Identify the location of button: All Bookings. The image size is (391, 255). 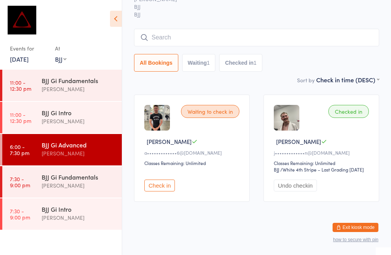
(156, 63).